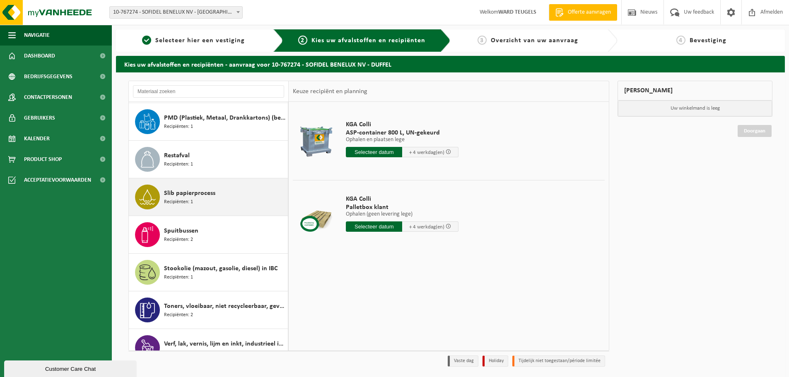 This screenshot has width=789, height=377. What do you see at coordinates (208, 348) in the screenshot?
I see `button: Verf, lak, vernis, lijm en inkt, industrieel in 200lt-vat Recipiënten: 1` at bounding box center [208, 348].